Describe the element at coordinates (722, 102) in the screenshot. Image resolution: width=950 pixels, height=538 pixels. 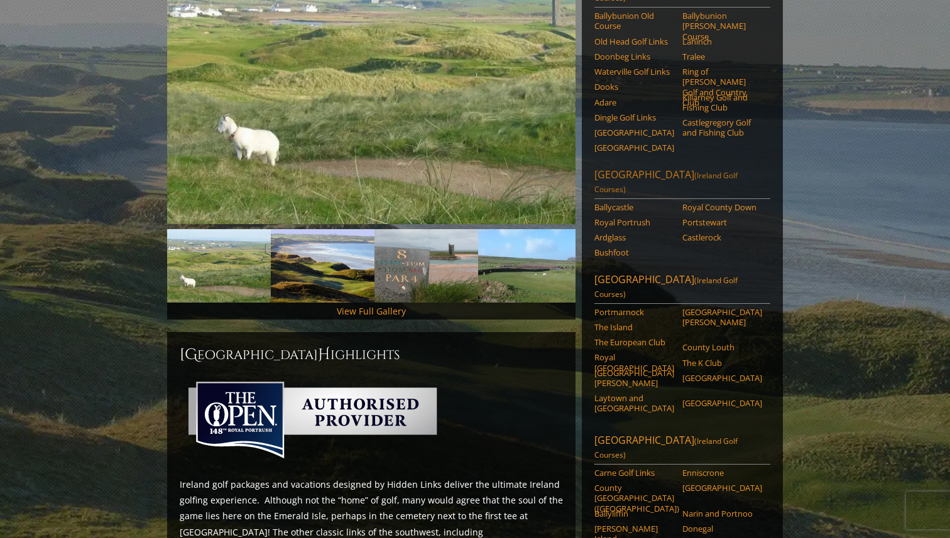
I see `a: Killarney Golf and Fishing Club` at that location.